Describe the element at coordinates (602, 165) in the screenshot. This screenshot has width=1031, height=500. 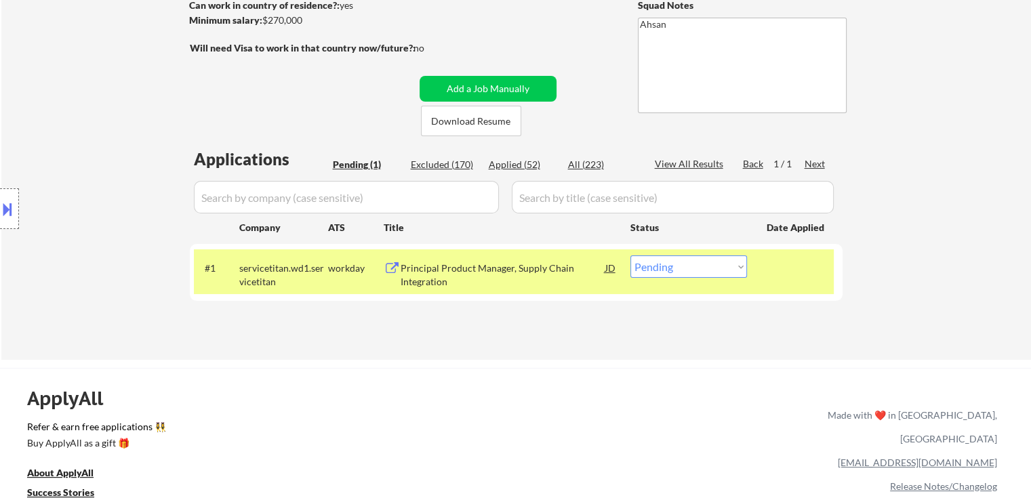
I see `div: All (223)` at that location.